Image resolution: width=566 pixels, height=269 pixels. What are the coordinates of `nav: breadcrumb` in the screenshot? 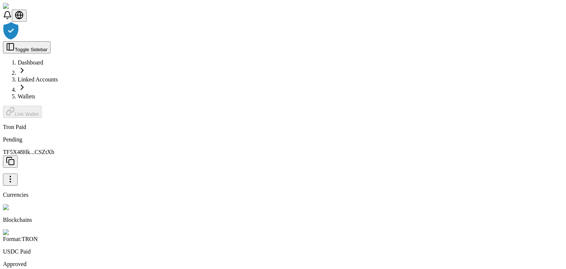 It's located at (283, 80).